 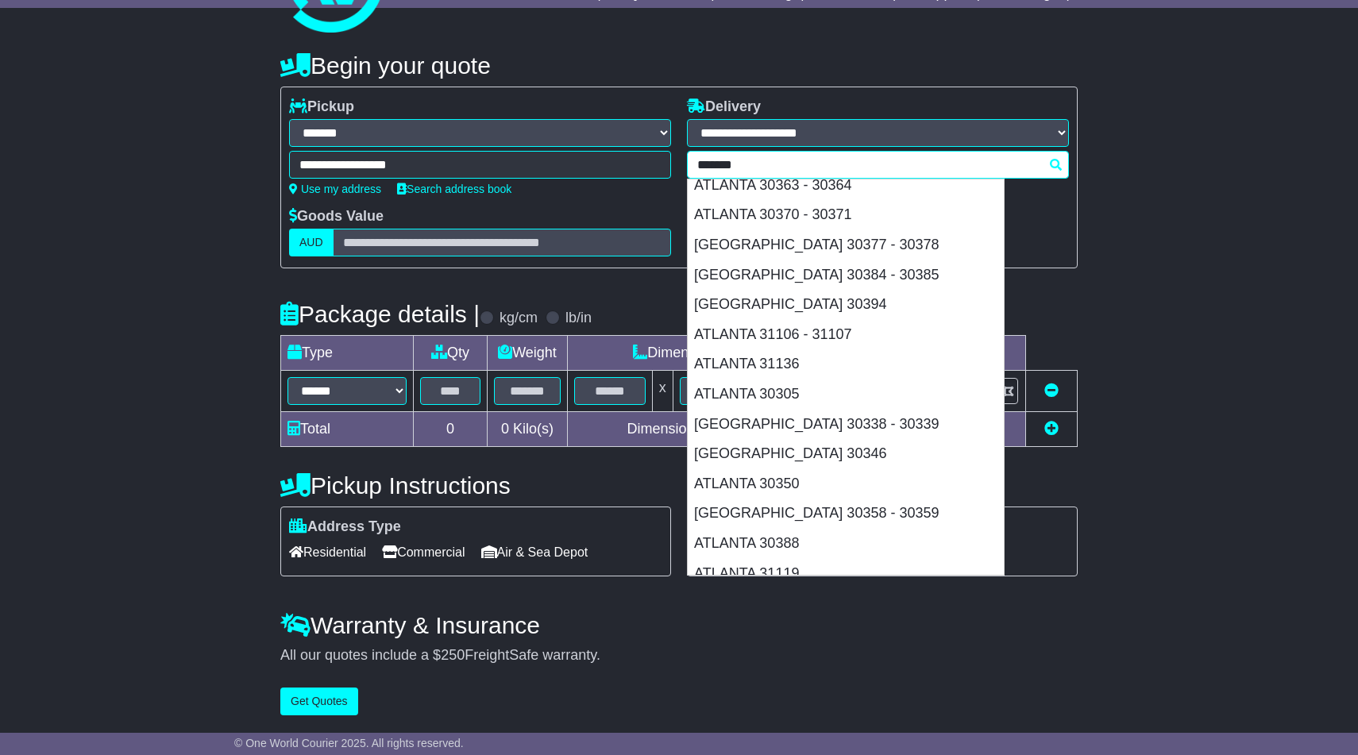 I want to click on a: Use my address, so click(x=335, y=189).